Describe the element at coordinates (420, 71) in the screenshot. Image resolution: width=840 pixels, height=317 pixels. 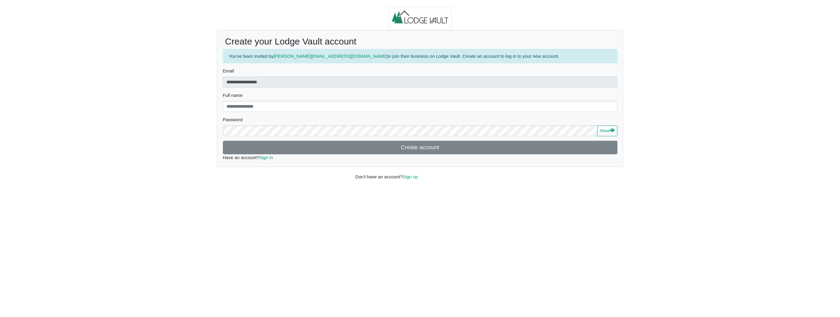
I see `label: Email` at that location.